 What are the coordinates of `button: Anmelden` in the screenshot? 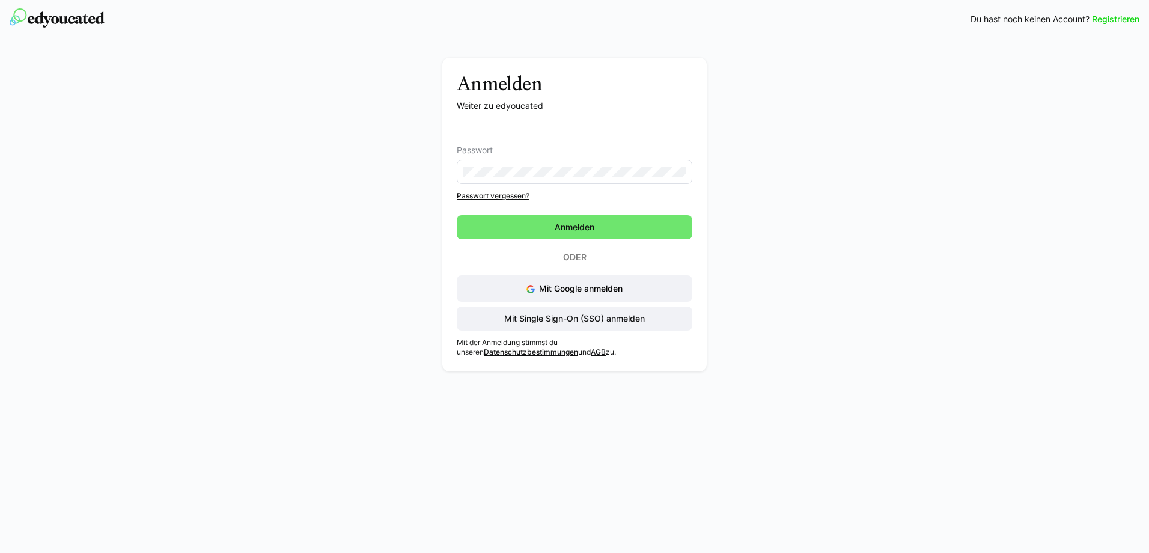 It's located at (574, 227).